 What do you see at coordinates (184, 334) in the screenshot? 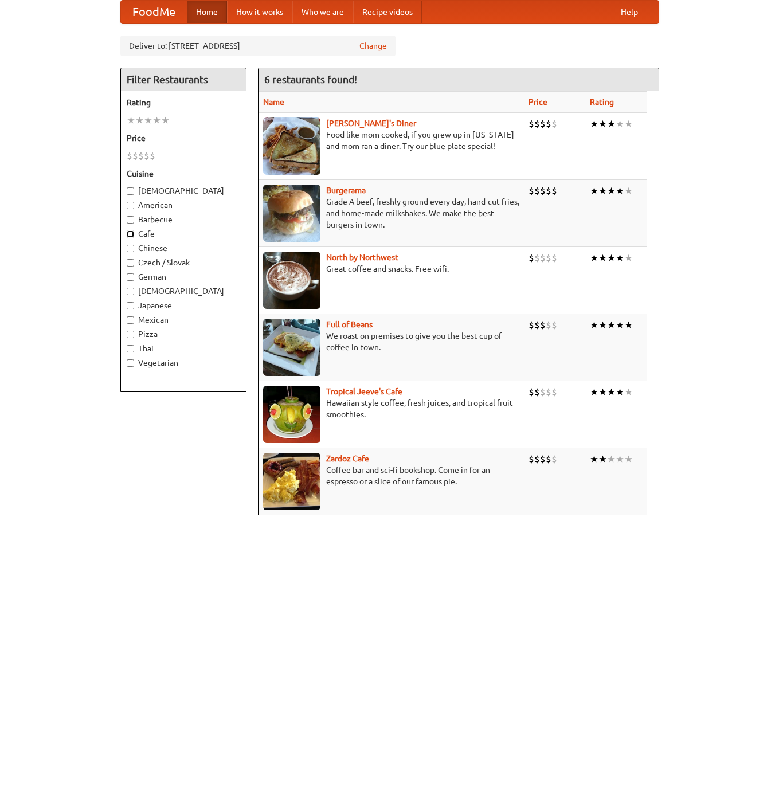
I see `label: Pizza` at bounding box center [184, 334].